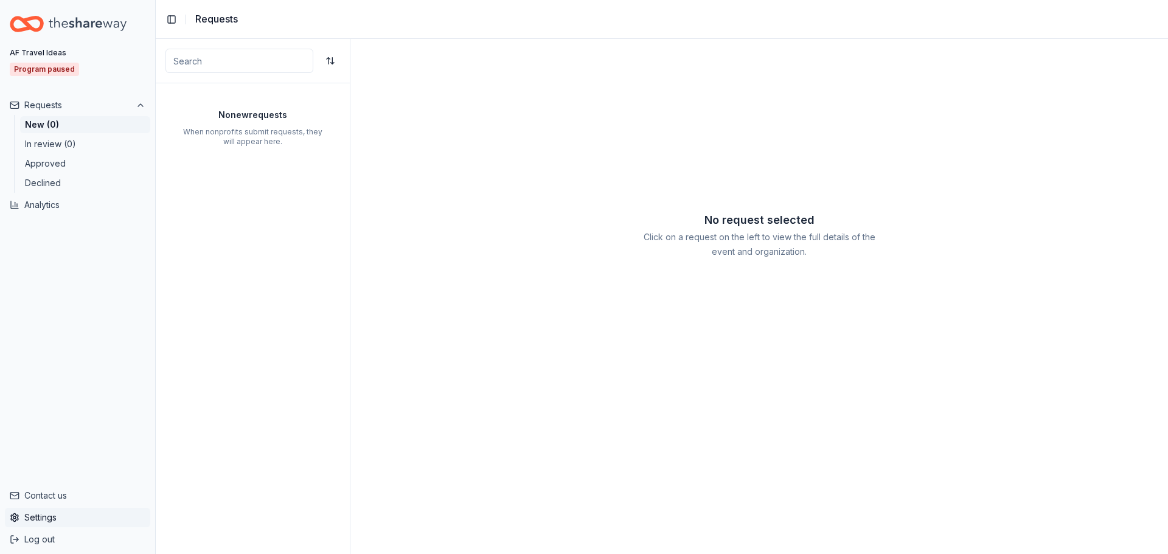 This screenshot has width=1168, height=554. I want to click on button: Analytics, so click(77, 205).